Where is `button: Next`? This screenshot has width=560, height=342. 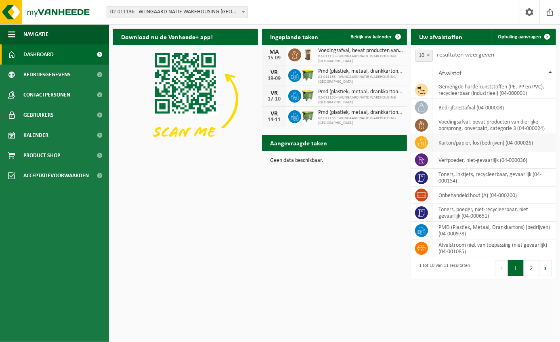
button: Next is located at coordinates (545, 268).